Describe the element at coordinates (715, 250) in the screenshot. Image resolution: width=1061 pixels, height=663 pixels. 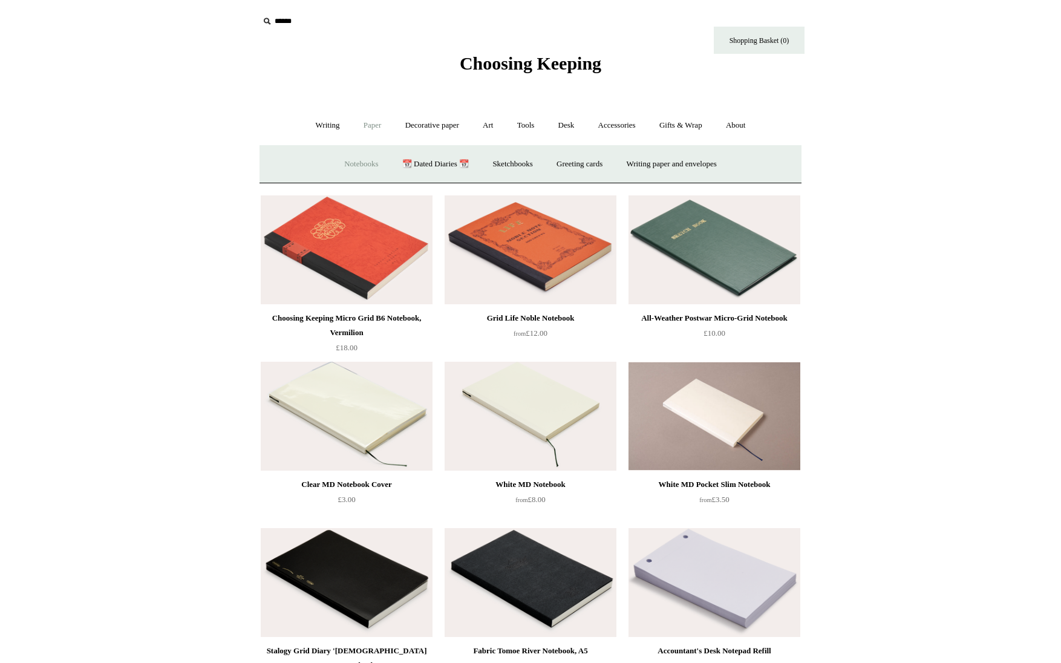
I see `a: All-Weather Postwar Micro-Grid Notebook All-Weather Postwar Micro-Grid Notebook` at that location.